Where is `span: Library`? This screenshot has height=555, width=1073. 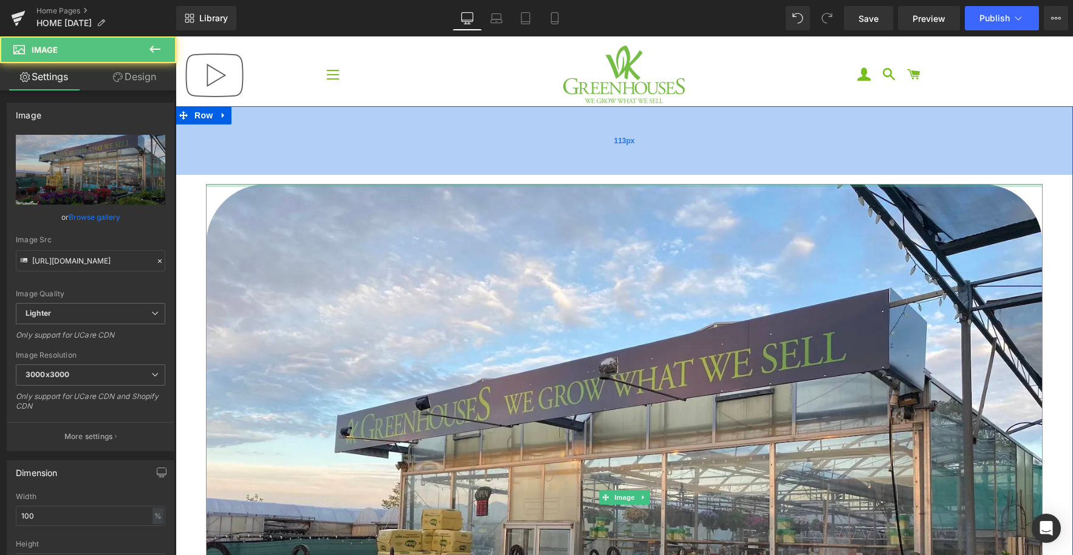 span: Library is located at coordinates (213, 18).